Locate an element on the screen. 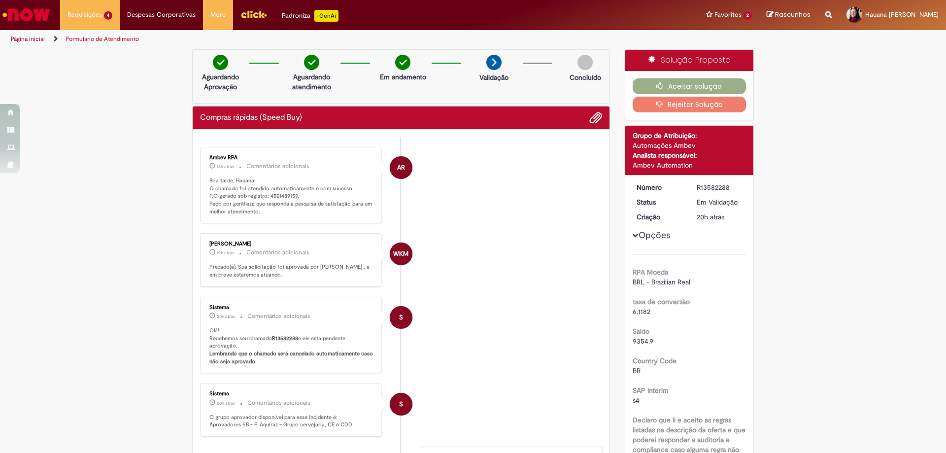 The image size is (946, 453). p: Concluído is located at coordinates (585, 77).